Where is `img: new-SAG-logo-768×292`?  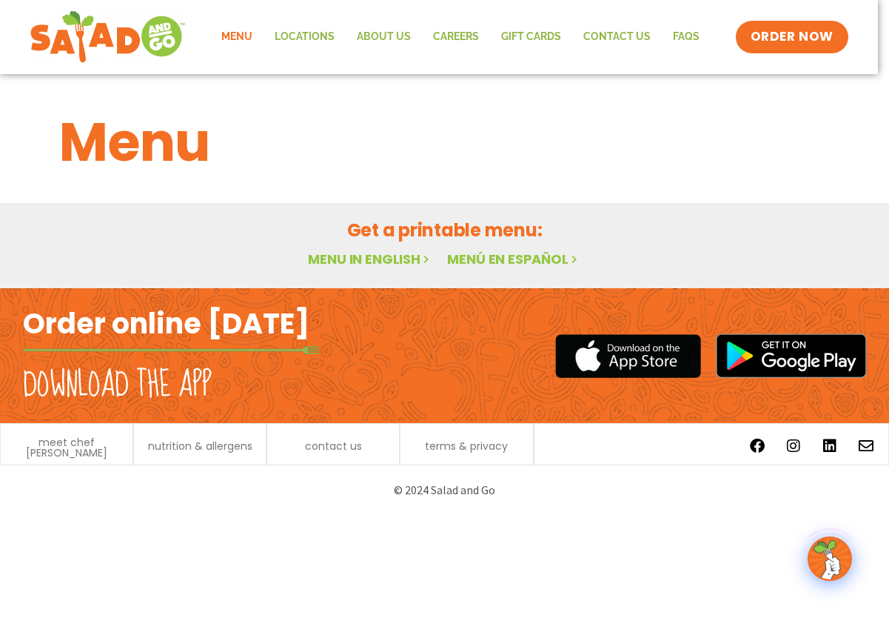 img: new-SAG-logo-768×292 is located at coordinates (107, 37).